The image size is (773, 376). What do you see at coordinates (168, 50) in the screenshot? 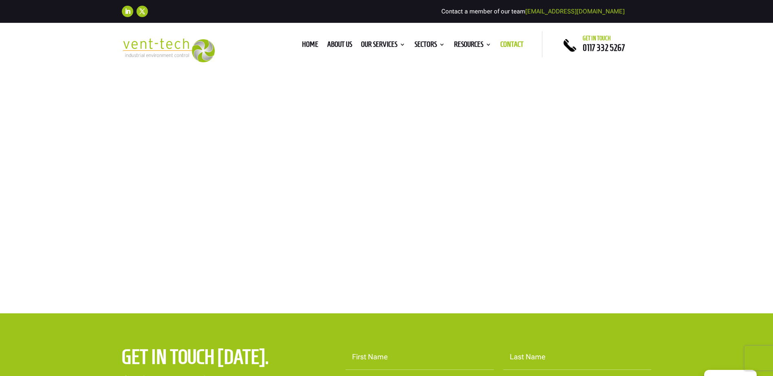
I see `img: 2023-09-27T08_35_16.549ZVENT-TECH---Clear-background` at bounding box center [168, 50].